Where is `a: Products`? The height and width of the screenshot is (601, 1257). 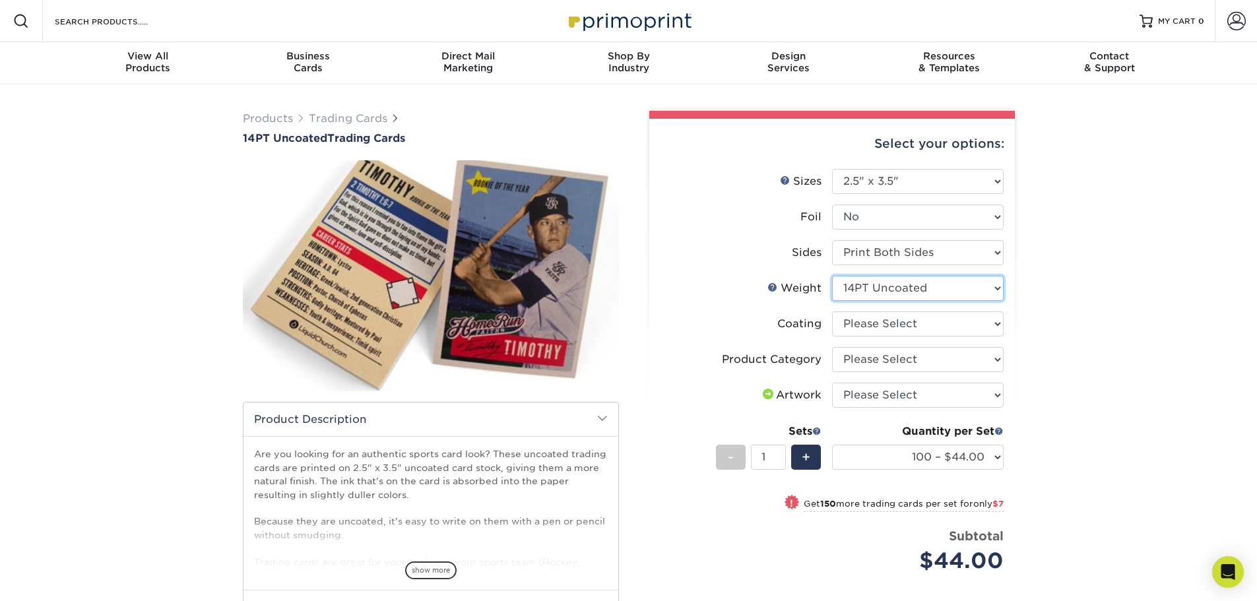
a: Products is located at coordinates (268, 118).